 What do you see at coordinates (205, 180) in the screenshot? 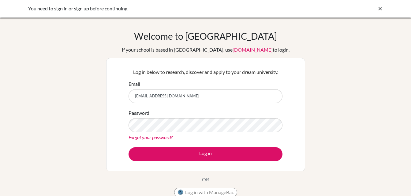
I see `p: OR` at bounding box center [205, 180].